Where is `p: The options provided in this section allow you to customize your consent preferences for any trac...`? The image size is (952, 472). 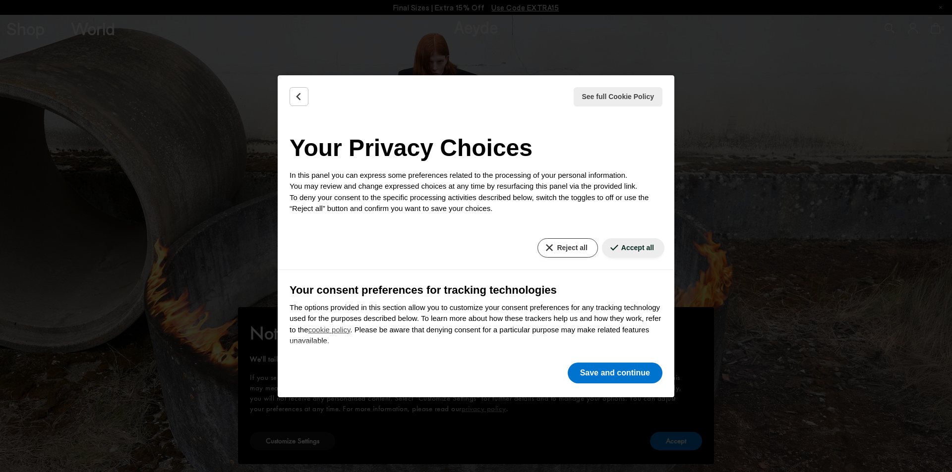 p: The options provided in this section allow you to customize your consent preferences for any trac... is located at coordinates (476, 325).